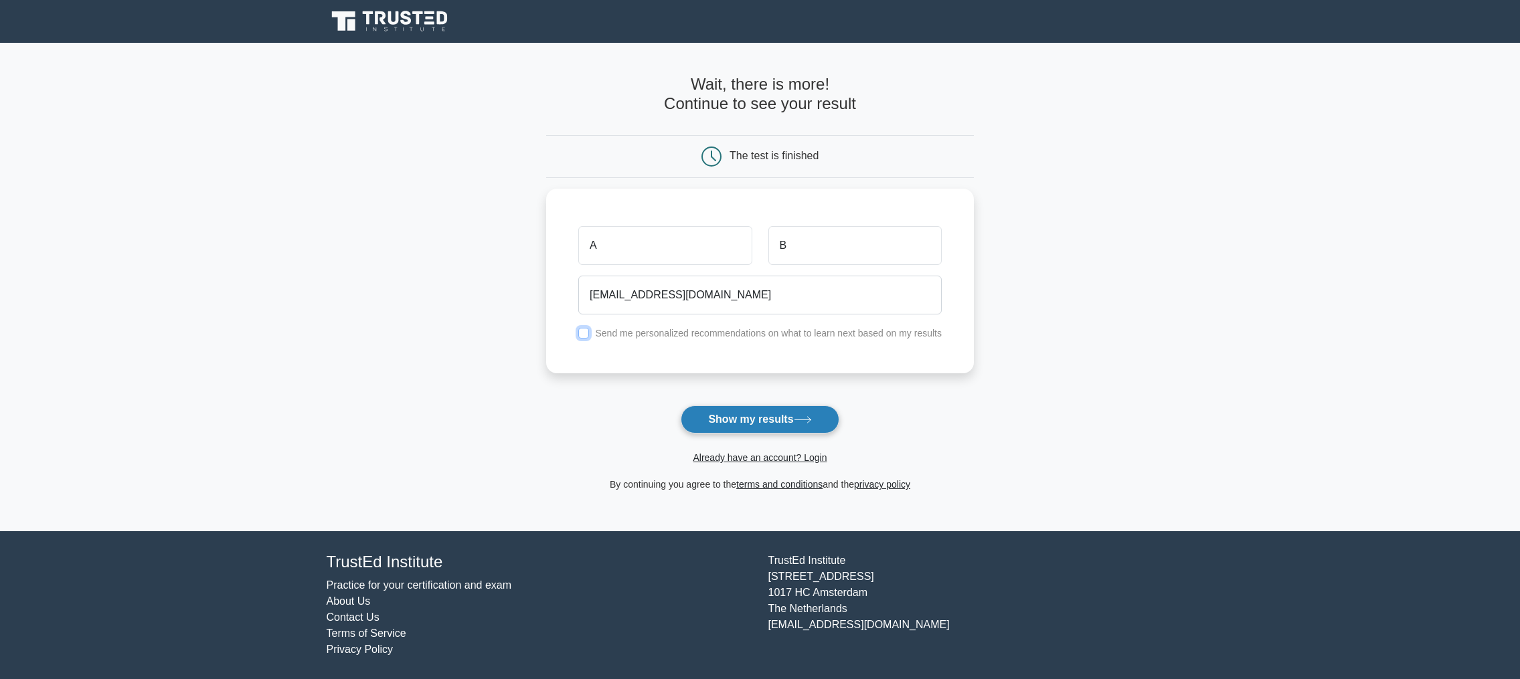  I want to click on h4: TrustEd Institute, so click(539, 562).